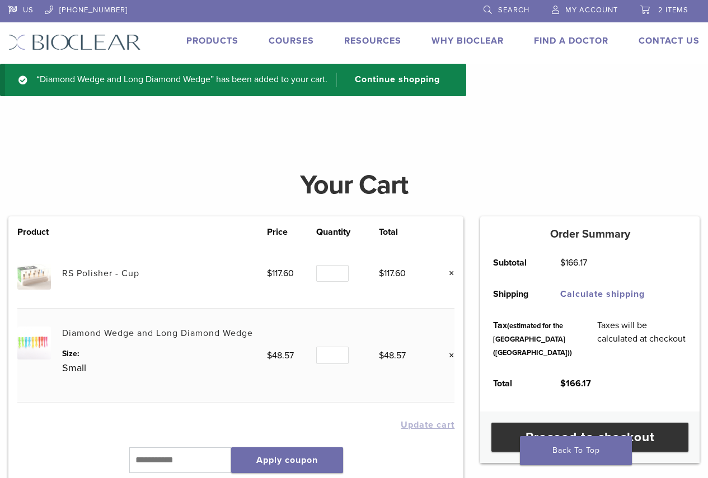  Describe the element at coordinates (514, 263) in the screenshot. I see `th: Subtotal` at that location.